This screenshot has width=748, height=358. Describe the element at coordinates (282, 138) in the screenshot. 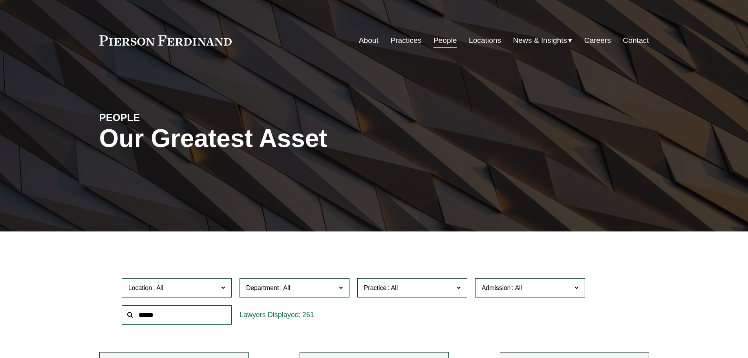

I see `h1: Our Greatest Asset` at that location.